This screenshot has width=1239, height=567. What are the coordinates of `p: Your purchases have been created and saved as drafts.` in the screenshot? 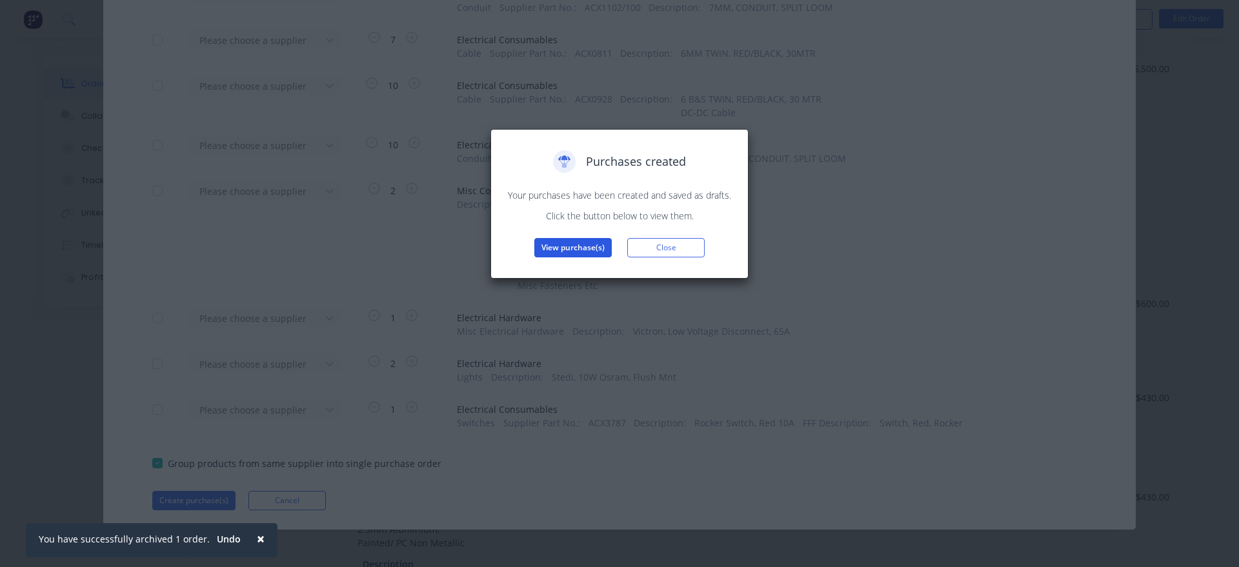 It's located at (619, 195).